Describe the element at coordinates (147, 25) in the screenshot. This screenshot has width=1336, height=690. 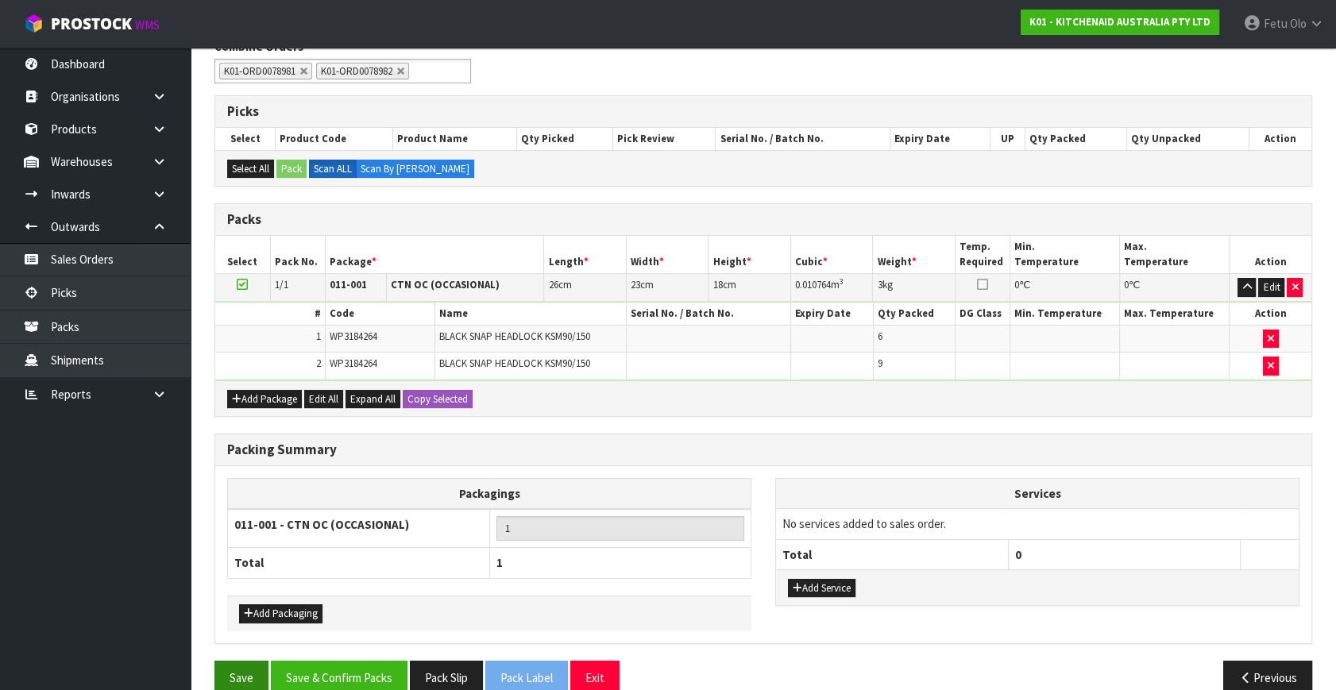
I see `small: WMS` at that location.